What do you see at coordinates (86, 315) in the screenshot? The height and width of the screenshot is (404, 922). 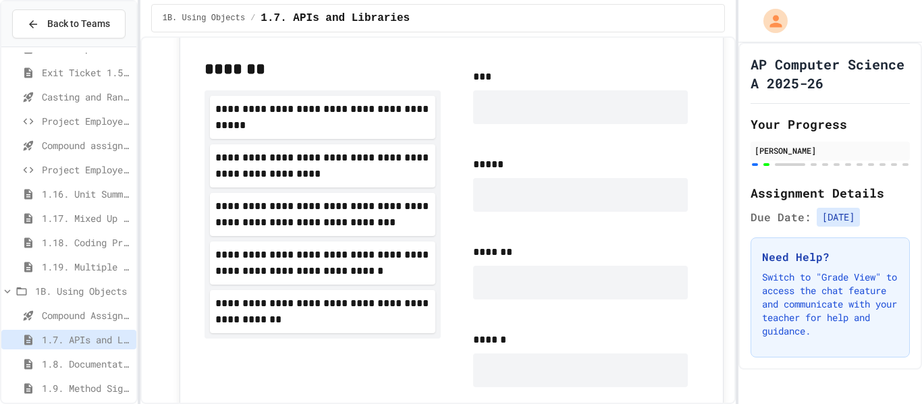 I see `span: Compound Assignment Operators` at bounding box center [86, 315].